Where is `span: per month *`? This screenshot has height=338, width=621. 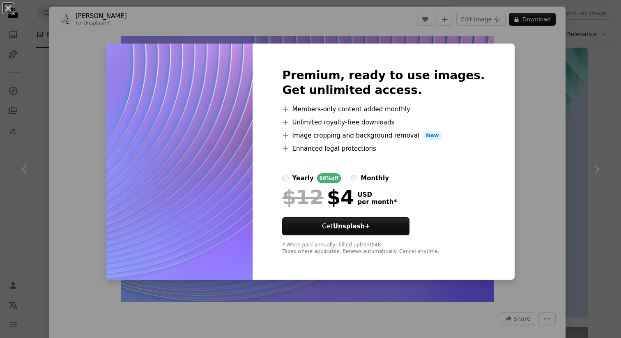
span: per month * is located at coordinates (377, 202).